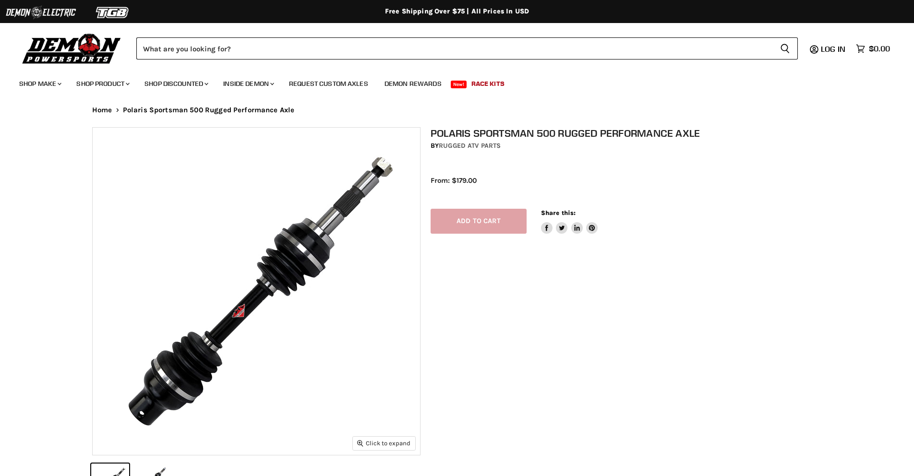 This screenshot has width=914, height=476. Describe the element at coordinates (102, 84) in the screenshot. I see `a: Shop Product` at that location.